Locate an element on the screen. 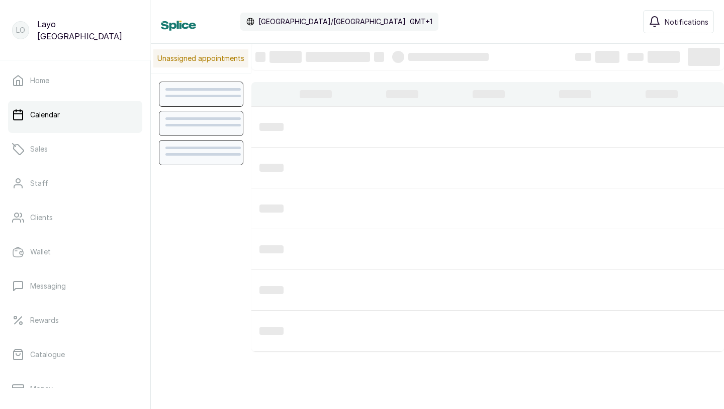 This screenshot has height=409, width=724. p: Calendar is located at coordinates (45, 115).